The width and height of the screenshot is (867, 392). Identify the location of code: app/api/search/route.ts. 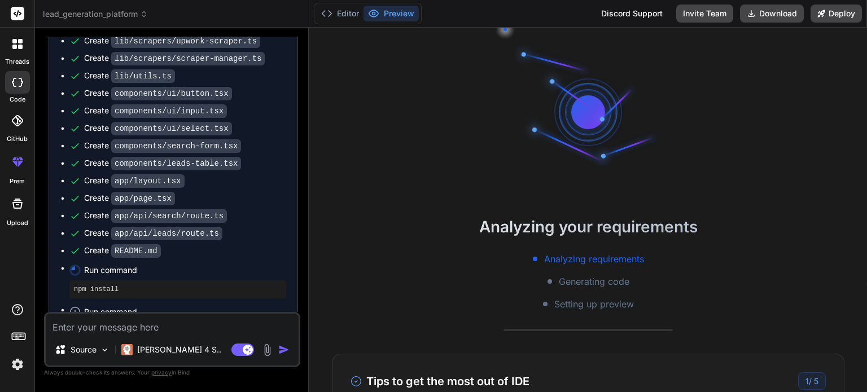
(169, 216).